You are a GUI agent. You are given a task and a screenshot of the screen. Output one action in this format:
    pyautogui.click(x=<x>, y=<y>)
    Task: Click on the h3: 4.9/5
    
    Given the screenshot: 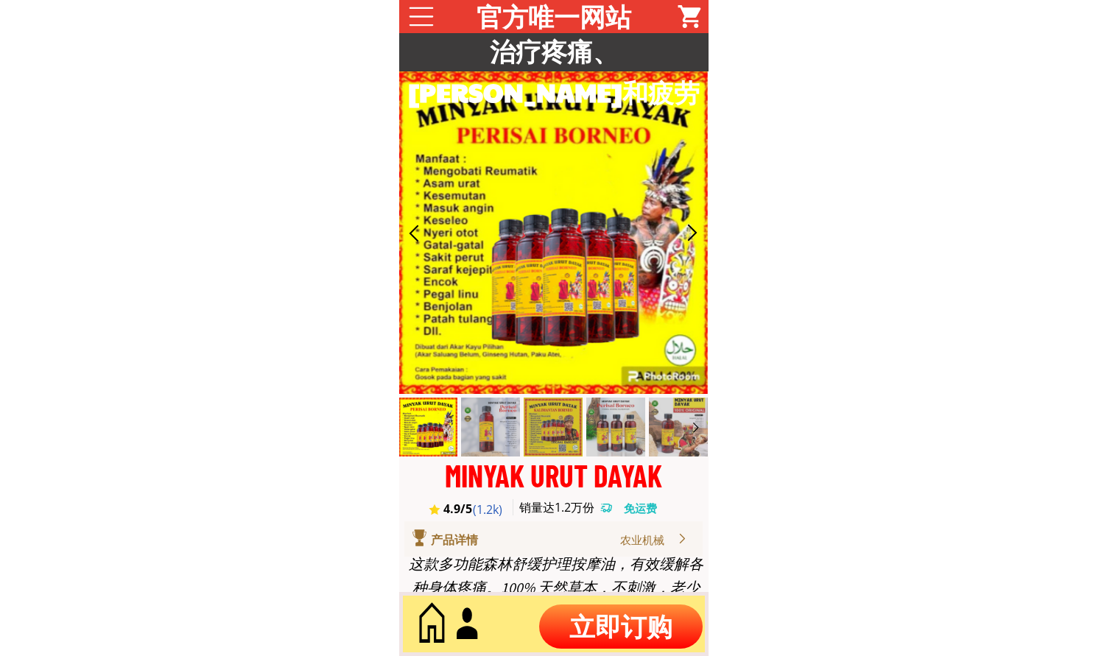 What is the action you would take?
    pyautogui.click(x=459, y=509)
    